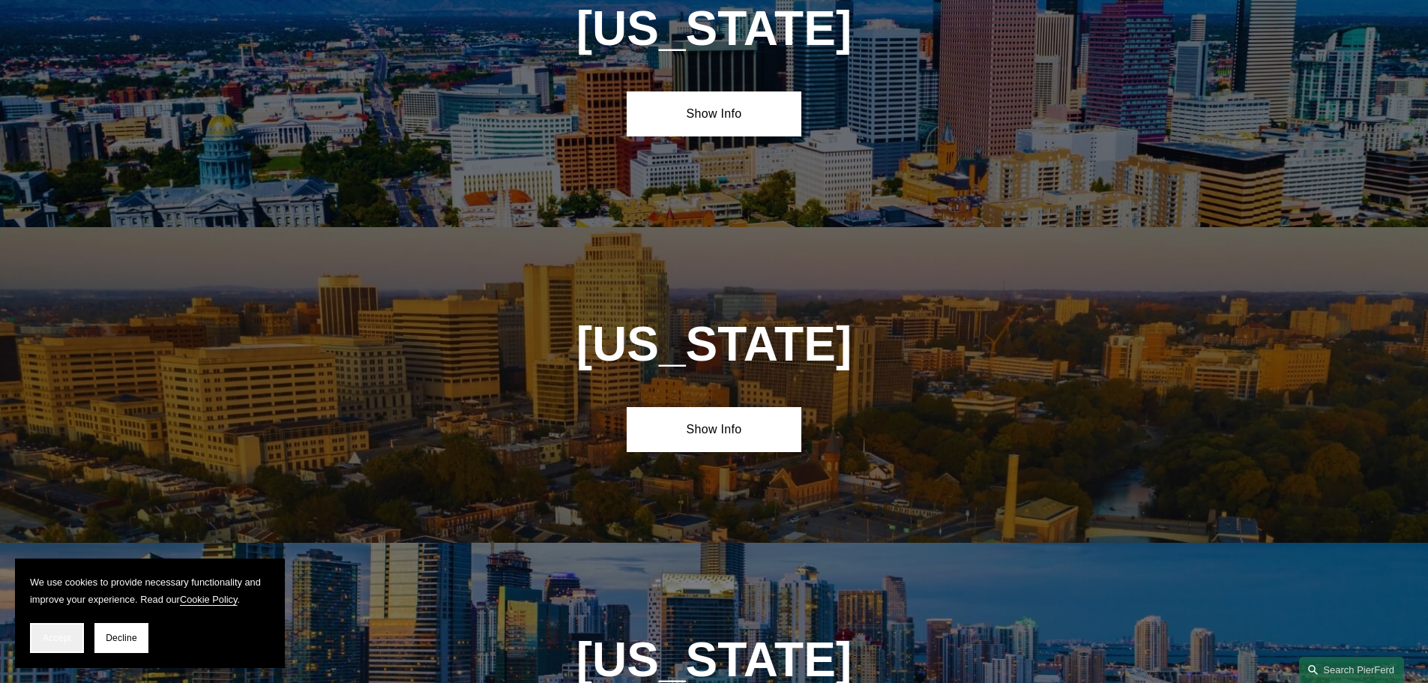 Image resolution: width=1428 pixels, height=683 pixels. I want to click on a: Cookie Policy, so click(208, 599).